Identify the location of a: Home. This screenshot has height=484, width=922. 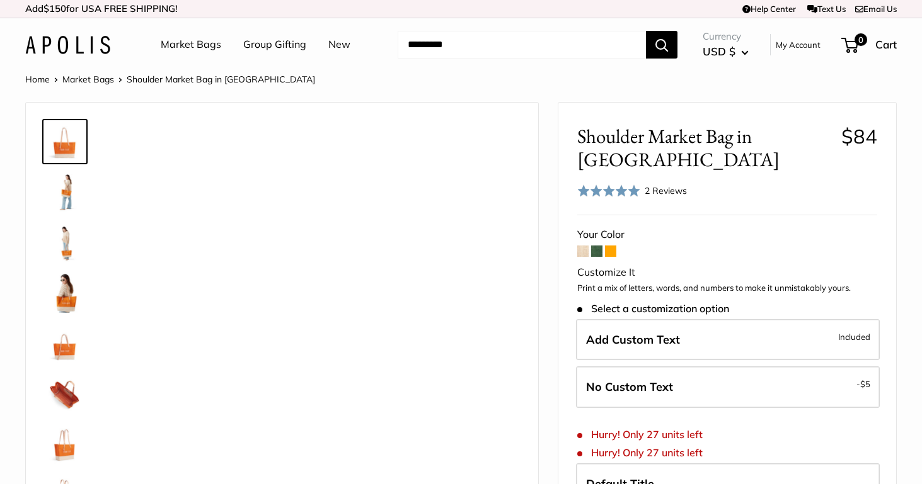
(37, 79).